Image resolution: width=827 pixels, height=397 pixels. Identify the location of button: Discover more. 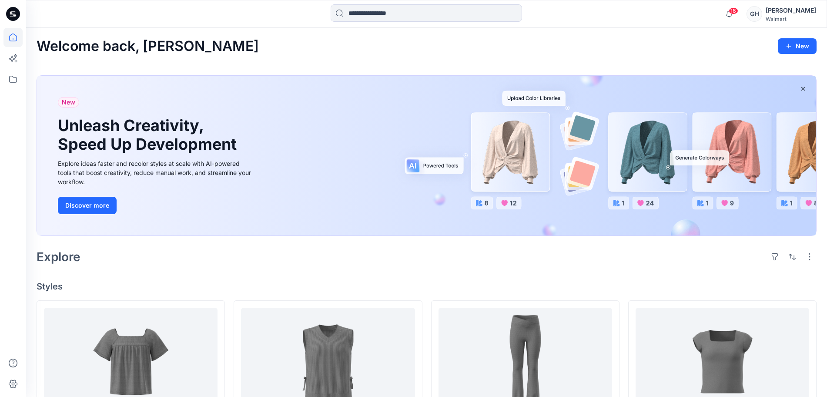
(87, 205).